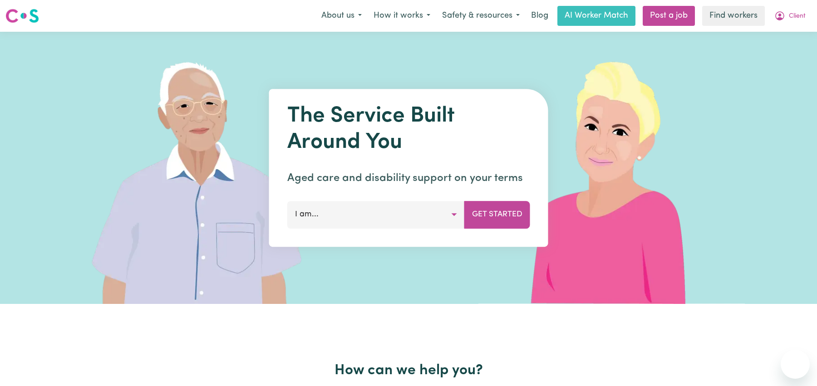 The width and height of the screenshot is (817, 386). Describe the element at coordinates (789, 16) in the screenshot. I see `button: My Account` at that location.